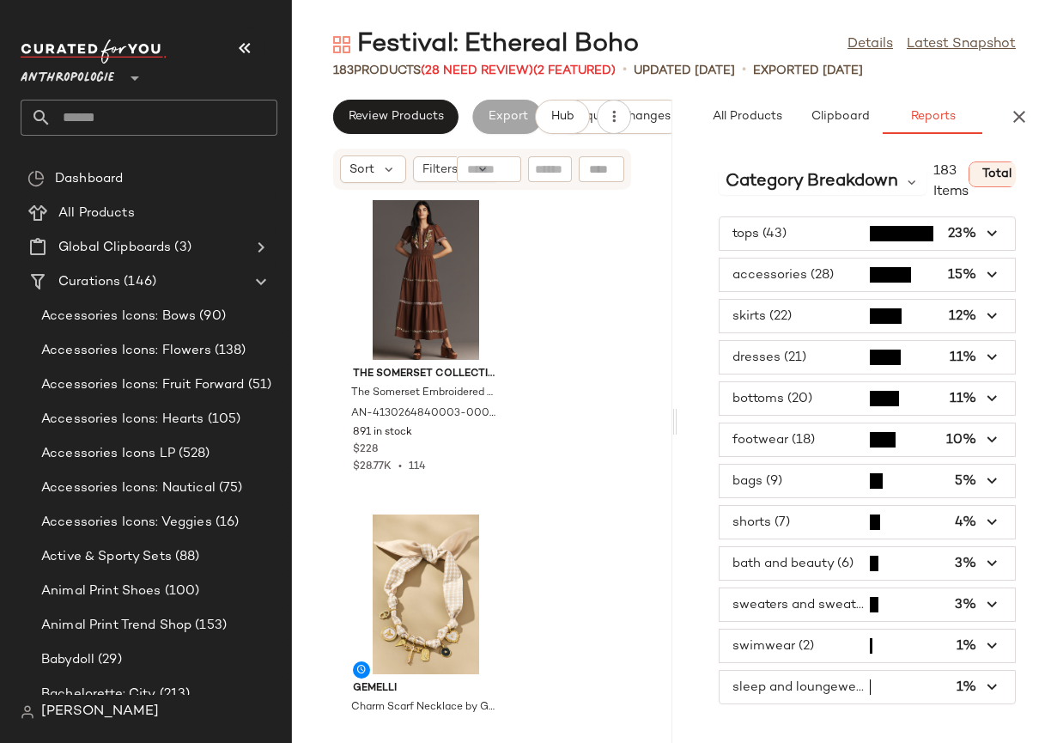 Image resolution: width=1057 pixels, height=743 pixels. What do you see at coordinates (101, 591) in the screenshot?
I see `span: Animal Print Shoes` at bounding box center [101, 591].